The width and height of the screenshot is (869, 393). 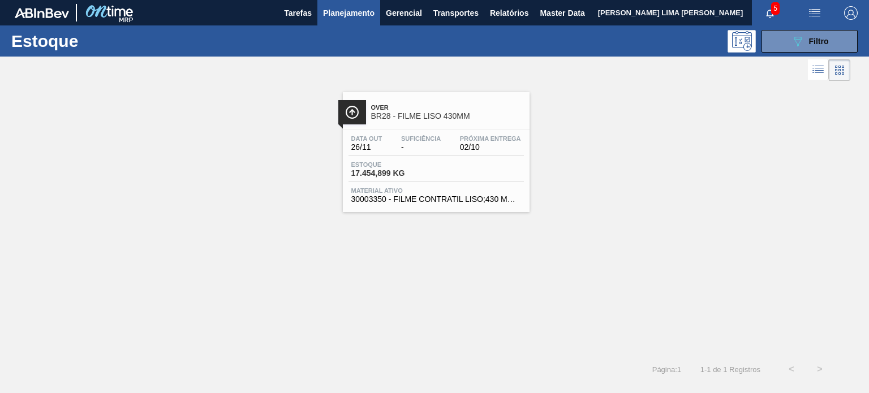 What do you see at coordinates (404, 13) in the screenshot?
I see `span: Gerencial` at bounding box center [404, 13].